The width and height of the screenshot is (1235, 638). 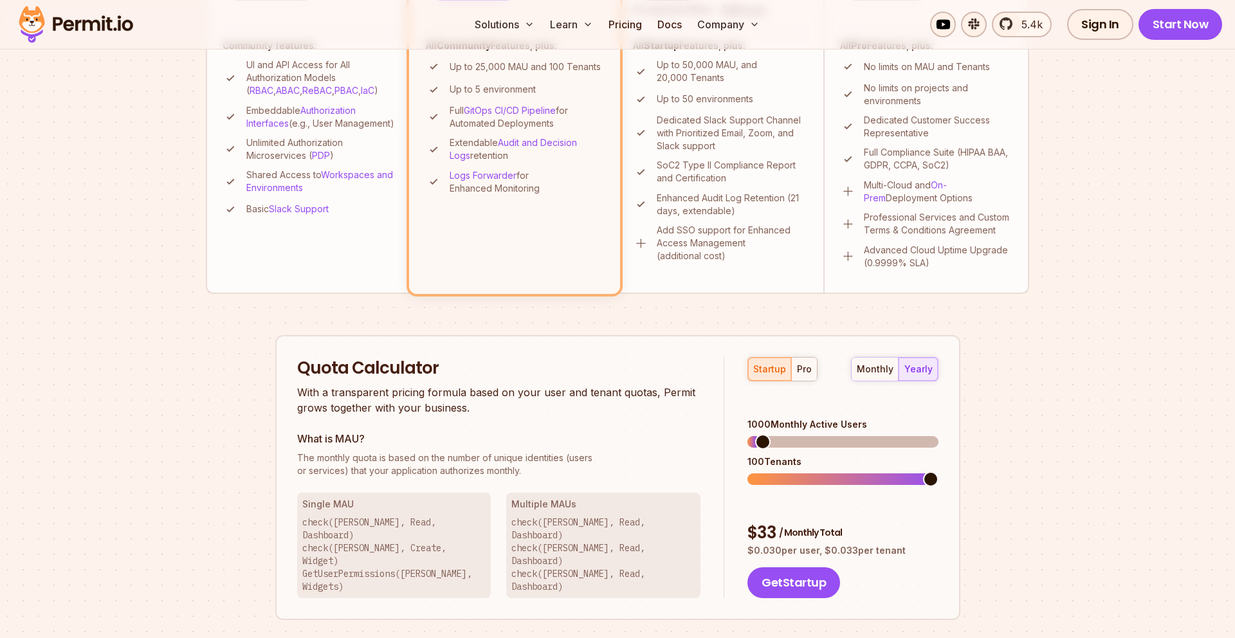 I want to click on p: Shared Access to, so click(x=321, y=181).